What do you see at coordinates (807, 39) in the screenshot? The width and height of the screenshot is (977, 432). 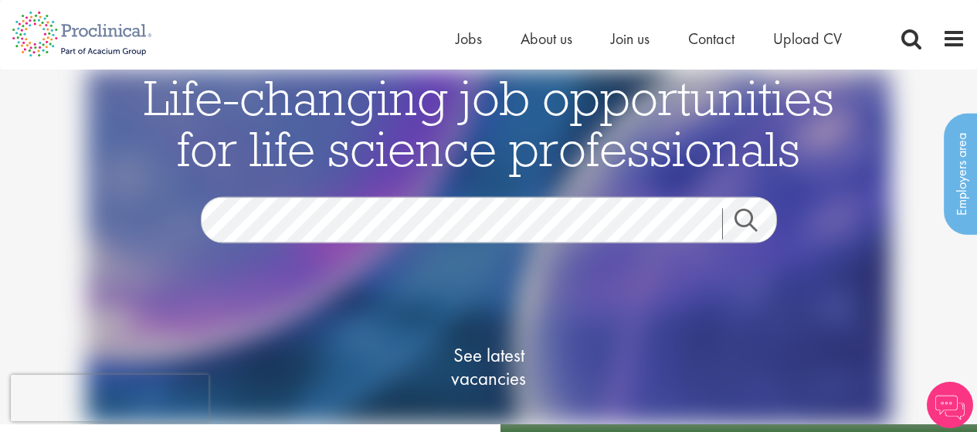 I see `a: Upload CV` at bounding box center [807, 39].